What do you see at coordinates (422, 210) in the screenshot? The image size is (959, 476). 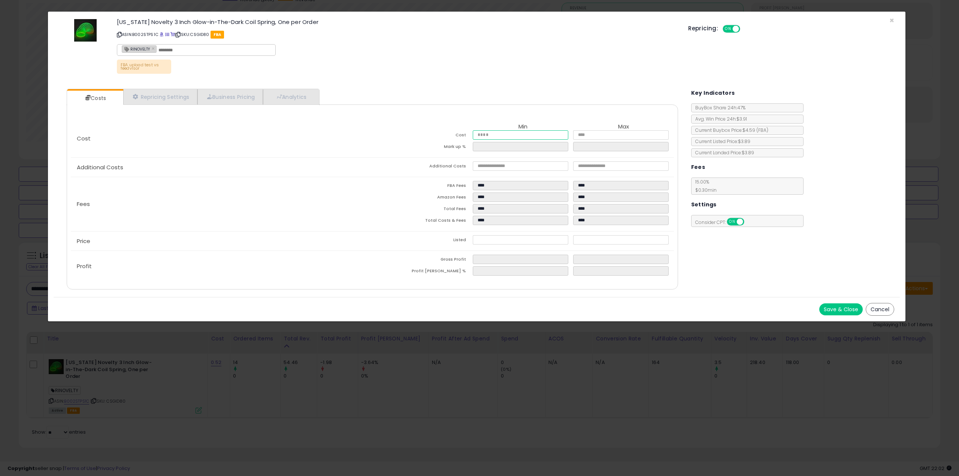 I see `td: Total Fees` at bounding box center [422, 210].